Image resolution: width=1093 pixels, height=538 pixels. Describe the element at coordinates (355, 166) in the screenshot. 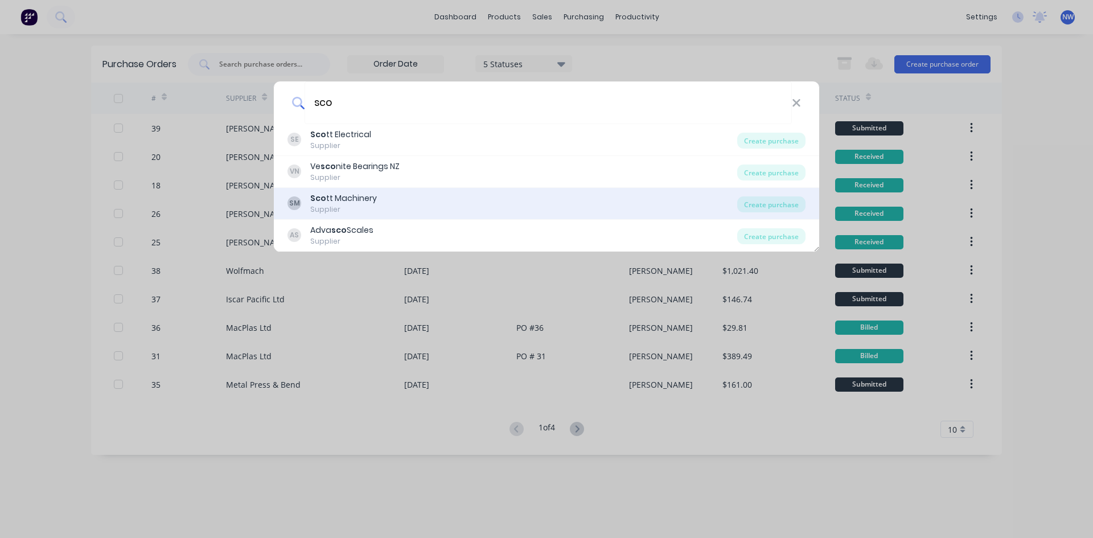

I see `div: Ve nite Bearings NZ` at that location.